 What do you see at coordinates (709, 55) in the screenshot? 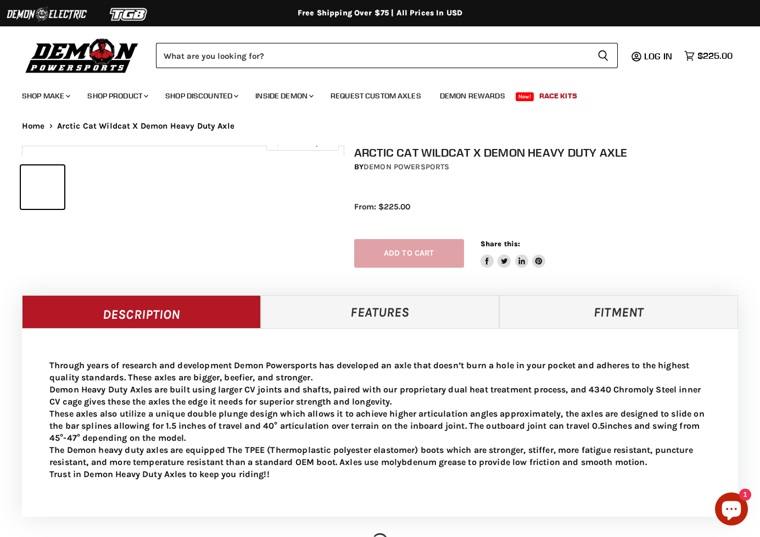
I see `a: $225.00` at bounding box center [709, 55].